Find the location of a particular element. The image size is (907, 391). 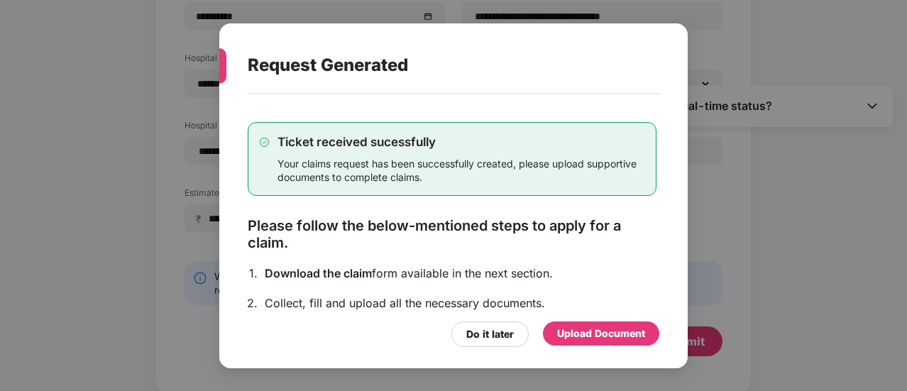

div: Ticket received sucessfully is located at coordinates (460, 141).